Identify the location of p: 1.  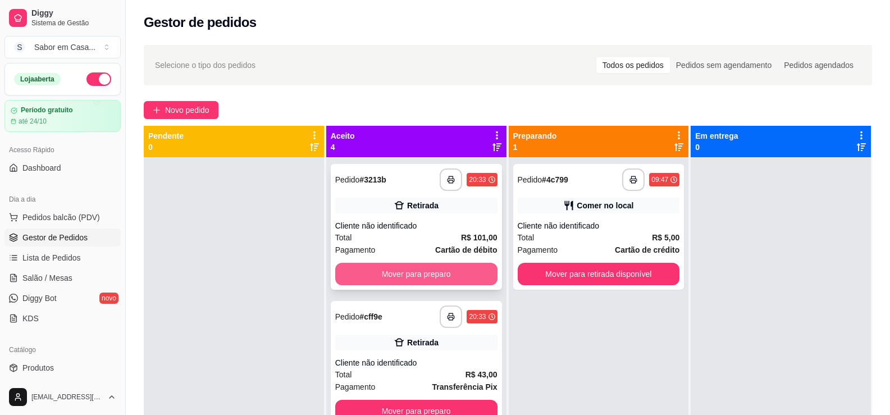
(535, 147).